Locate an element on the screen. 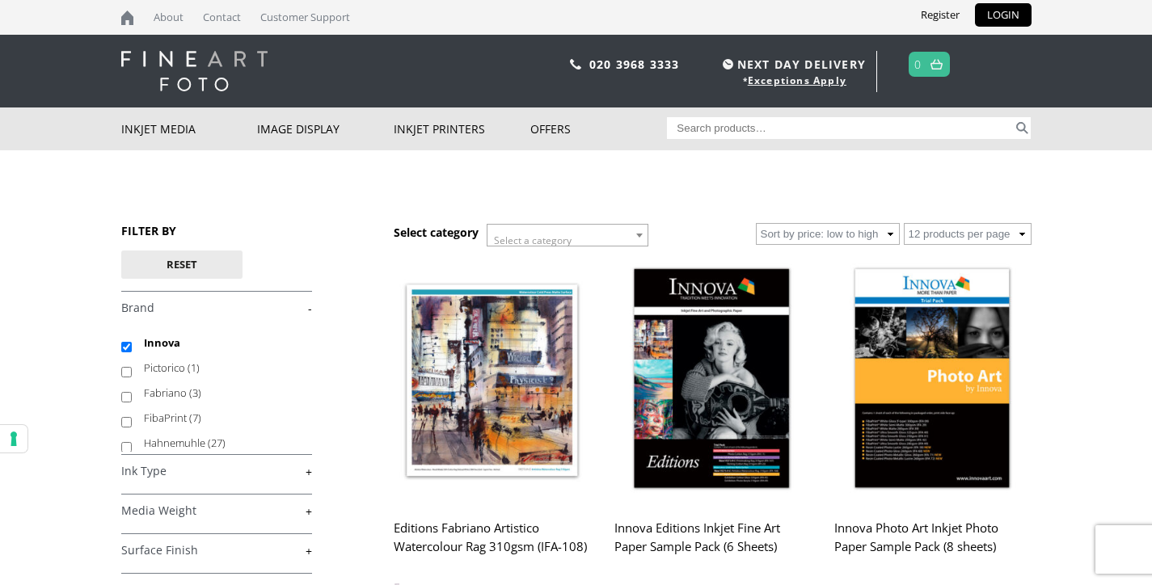 The height and width of the screenshot is (585, 1152). label: Innova is located at coordinates (220, 343).